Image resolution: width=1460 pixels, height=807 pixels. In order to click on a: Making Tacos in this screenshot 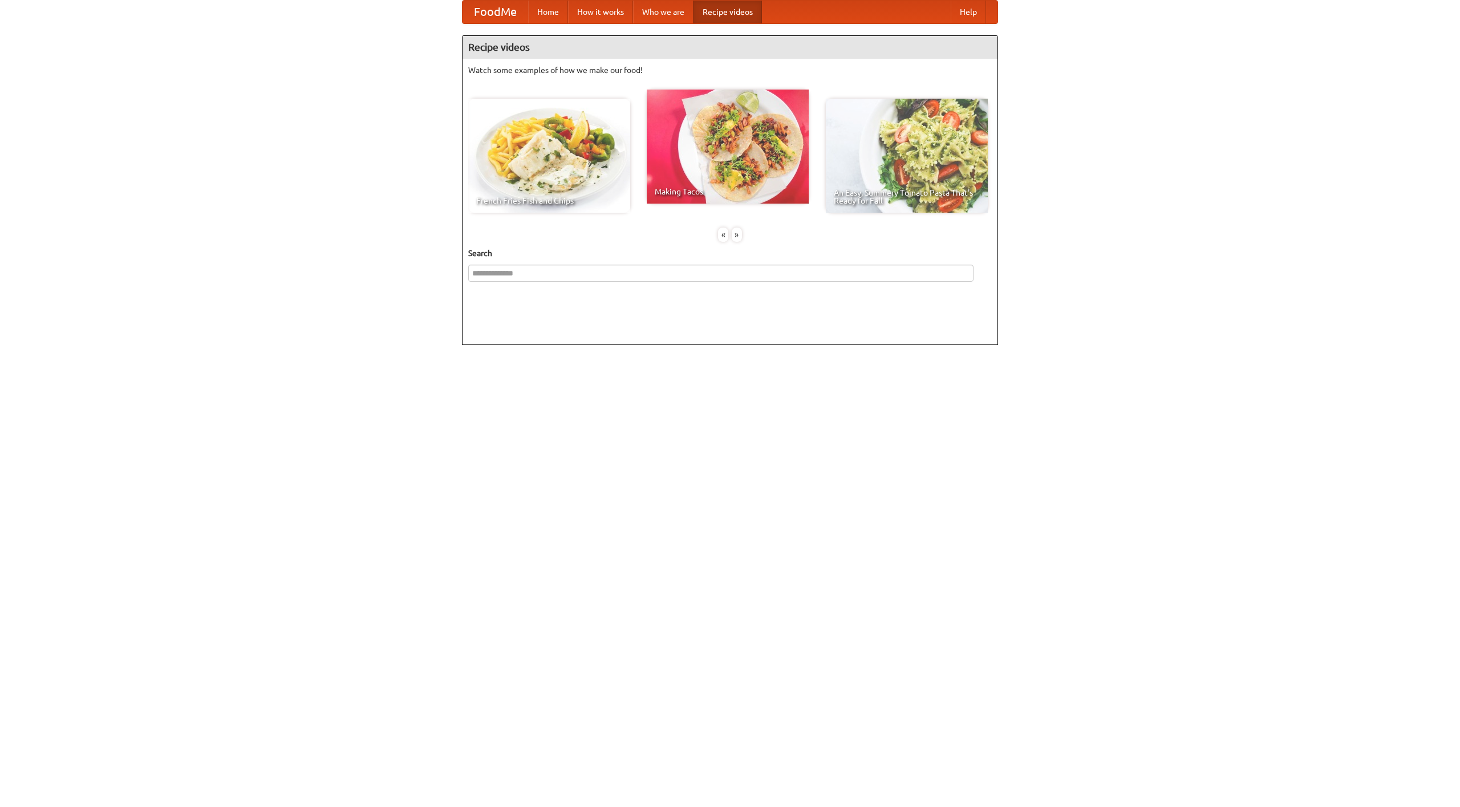, I will do `click(728, 147)`.